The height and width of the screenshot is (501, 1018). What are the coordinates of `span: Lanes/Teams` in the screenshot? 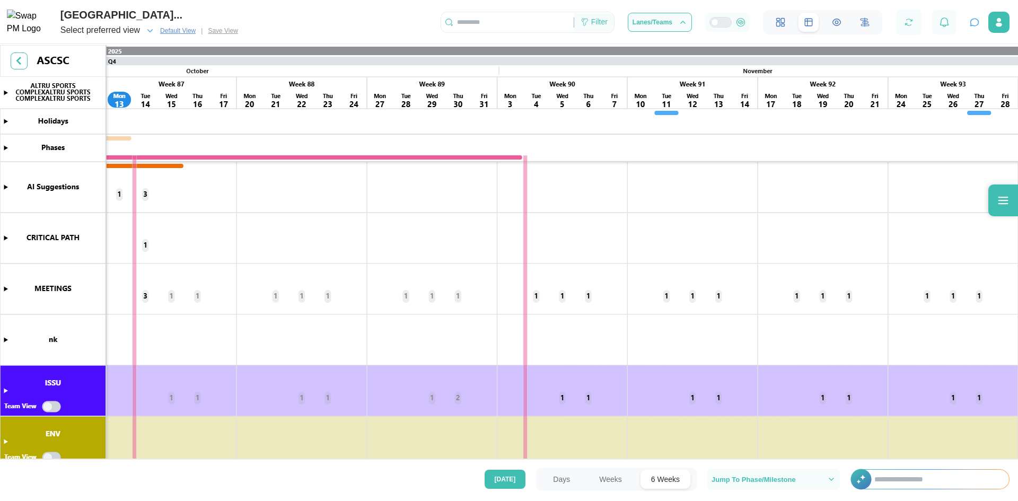 It's located at (652, 22).